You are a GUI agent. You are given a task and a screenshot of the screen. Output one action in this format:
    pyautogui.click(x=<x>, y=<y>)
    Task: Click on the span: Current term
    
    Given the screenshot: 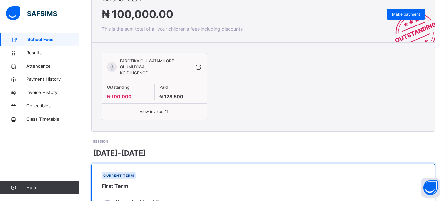 What is the action you would take?
    pyautogui.click(x=119, y=176)
    